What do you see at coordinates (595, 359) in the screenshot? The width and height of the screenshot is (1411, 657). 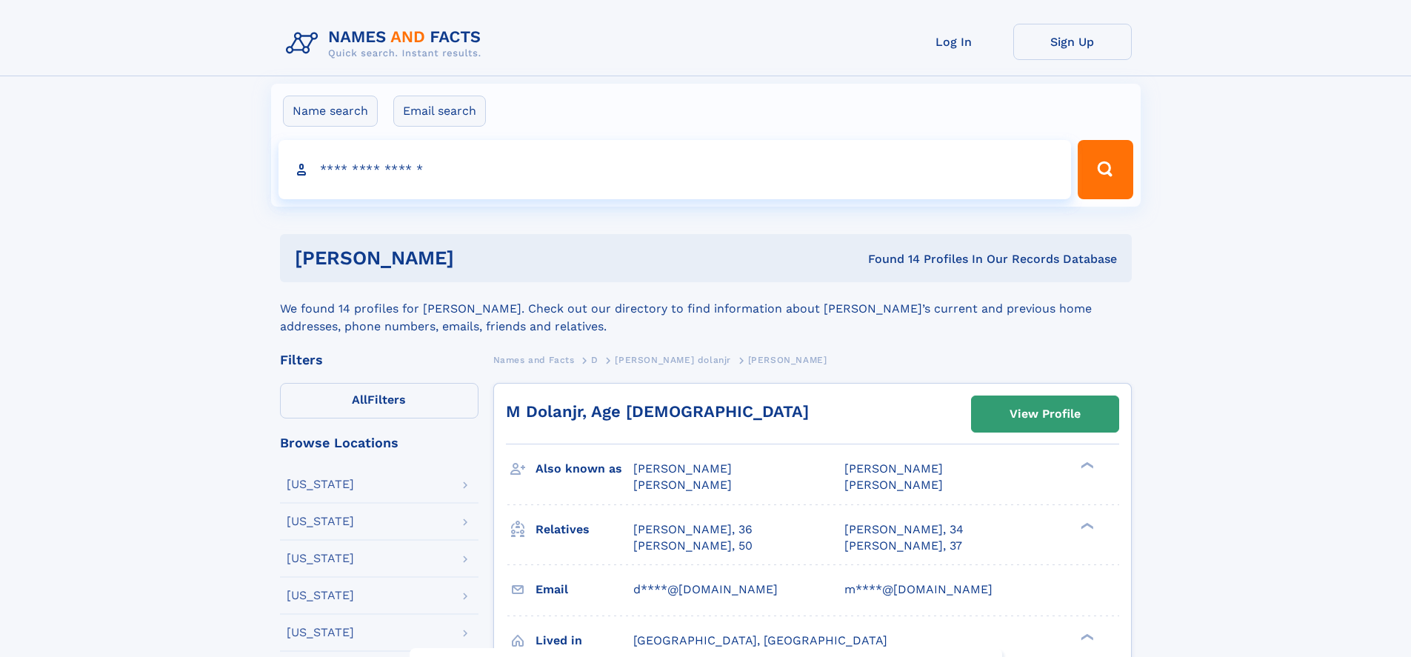 I see `a: D` at bounding box center [595, 359].